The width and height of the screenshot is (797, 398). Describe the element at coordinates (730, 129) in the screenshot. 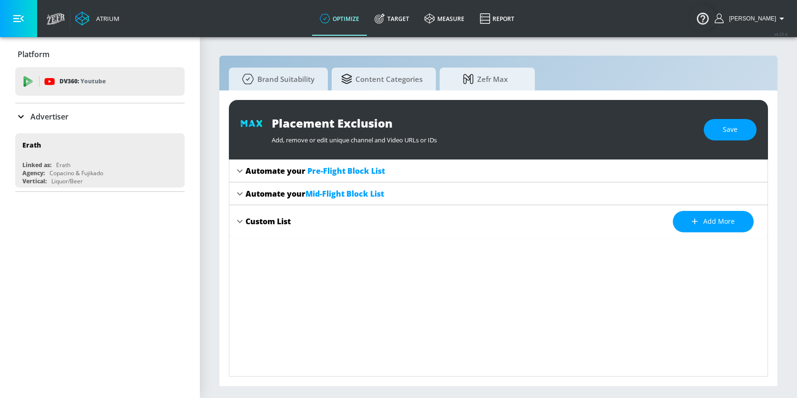

I see `span: Save` at that location.